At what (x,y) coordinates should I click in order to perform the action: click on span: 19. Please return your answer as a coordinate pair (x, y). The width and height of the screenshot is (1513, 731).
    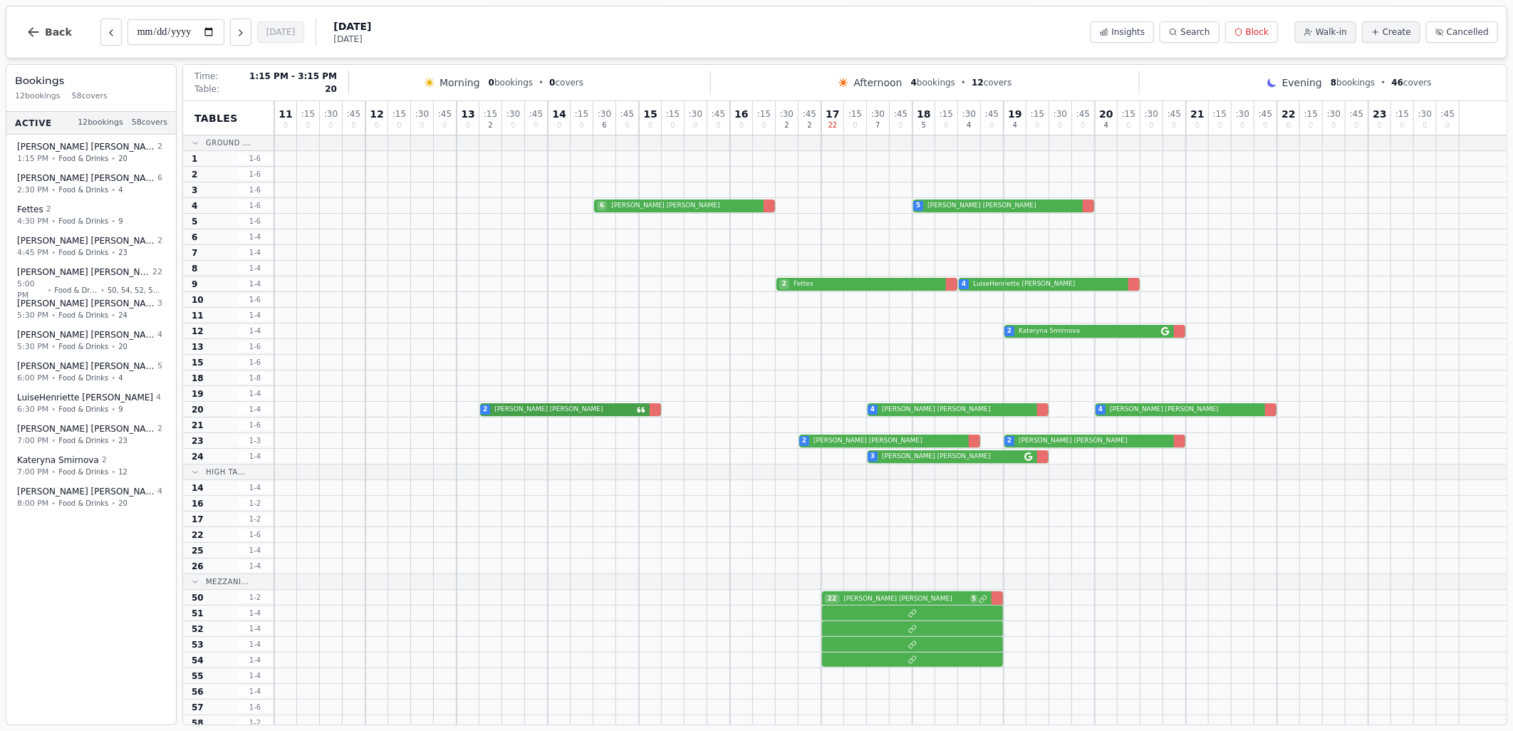
    Looking at the image, I should click on (1014, 114).